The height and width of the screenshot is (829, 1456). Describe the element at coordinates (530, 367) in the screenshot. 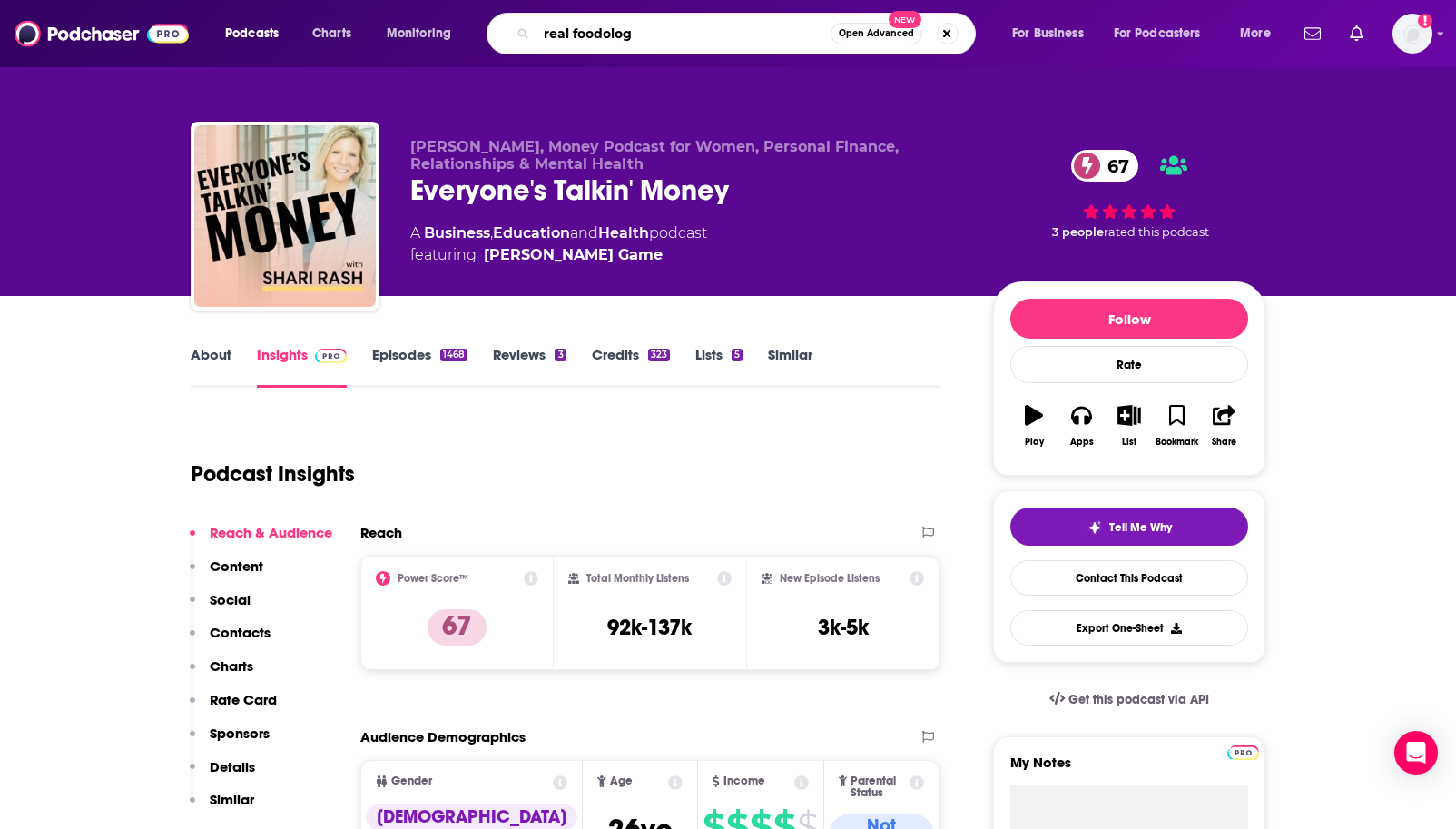

I see `a: Reviews3` at that location.